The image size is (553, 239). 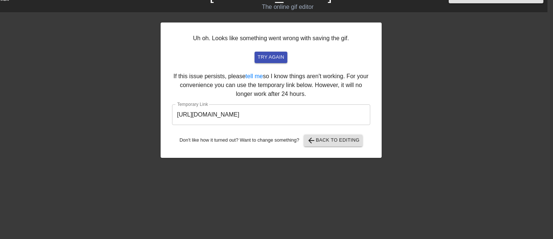 What do you see at coordinates (333, 140) in the screenshot?
I see `span: Back to Editing` at bounding box center [333, 140].